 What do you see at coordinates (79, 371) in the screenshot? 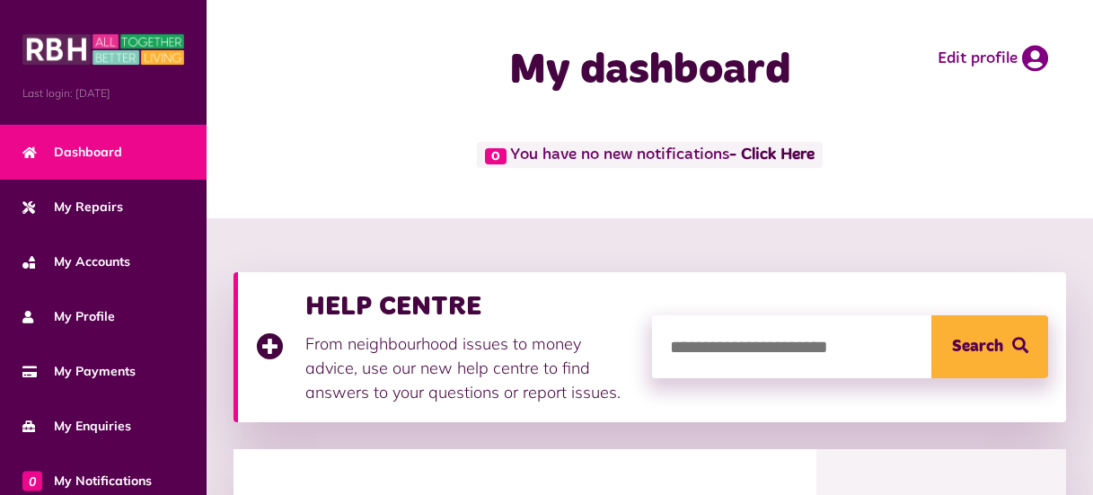
I see `span: My Payments` at bounding box center [79, 371].